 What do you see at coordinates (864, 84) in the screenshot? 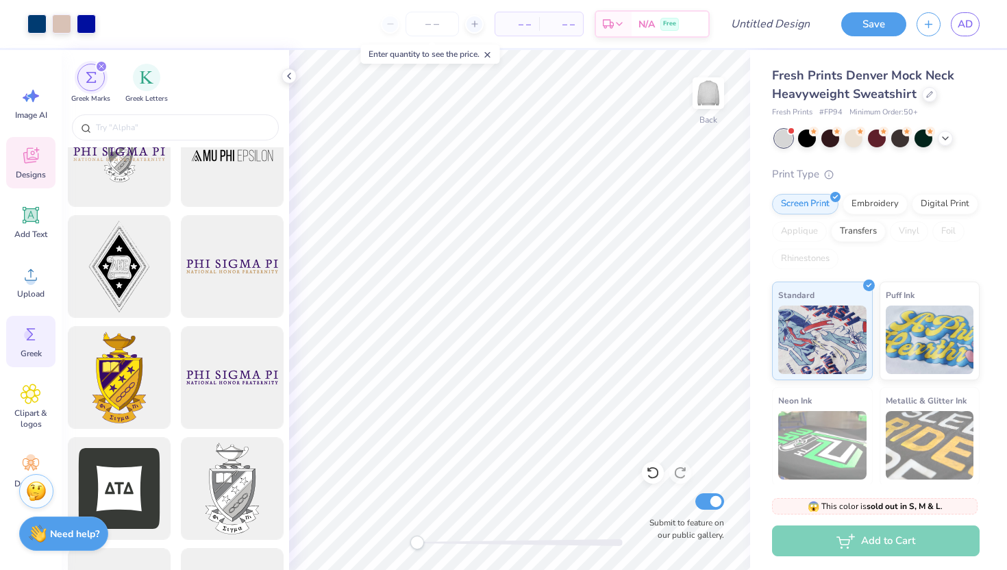
I see `span: Fresh Prints Denver Mock Neck Heavyweight Sweatshirt` at bounding box center [864, 84].